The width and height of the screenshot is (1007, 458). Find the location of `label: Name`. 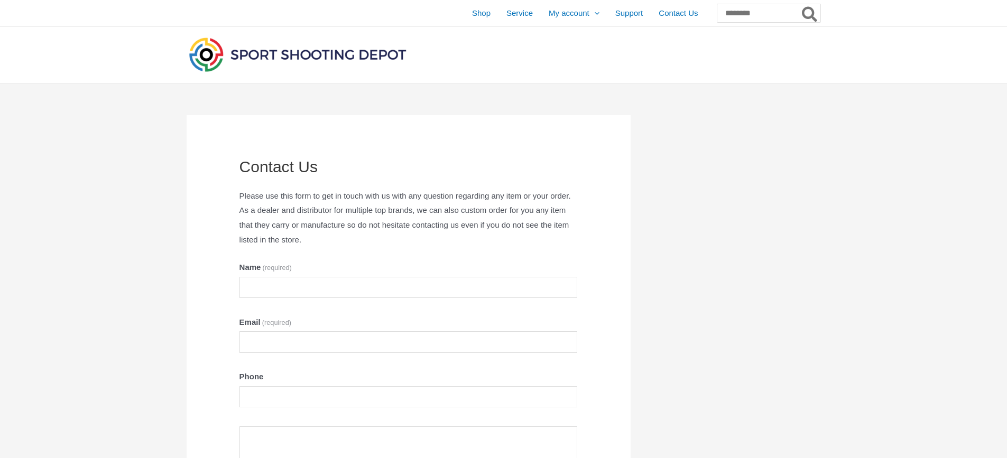

label: Name is located at coordinates (409, 267).